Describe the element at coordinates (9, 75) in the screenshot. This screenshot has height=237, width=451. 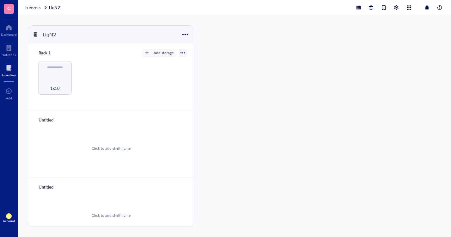
I see `div: Inventory` at that location.